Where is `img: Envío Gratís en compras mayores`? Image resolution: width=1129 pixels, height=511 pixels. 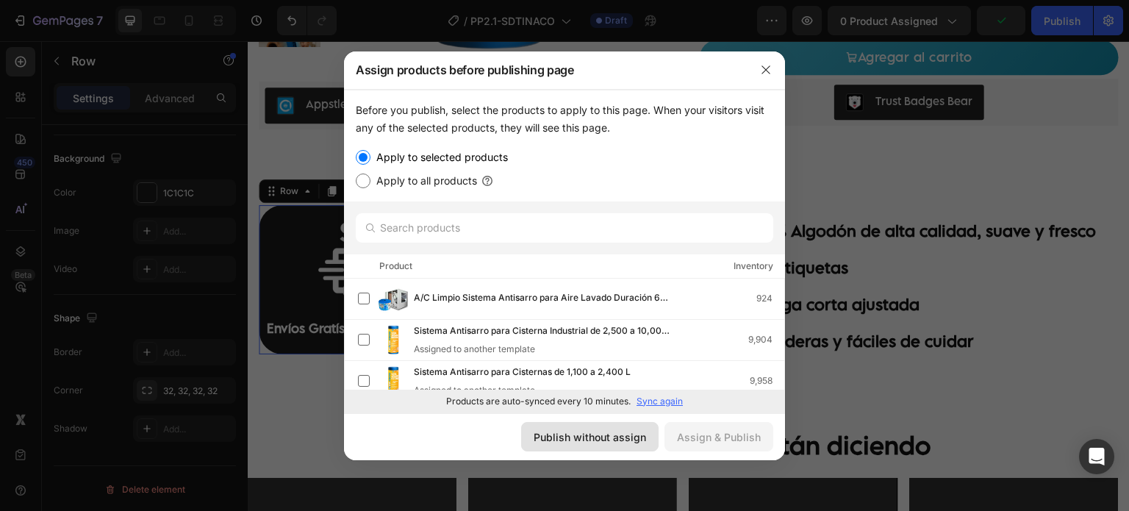
img: Envío Gratís en compras mayores is located at coordinates (115, 220).